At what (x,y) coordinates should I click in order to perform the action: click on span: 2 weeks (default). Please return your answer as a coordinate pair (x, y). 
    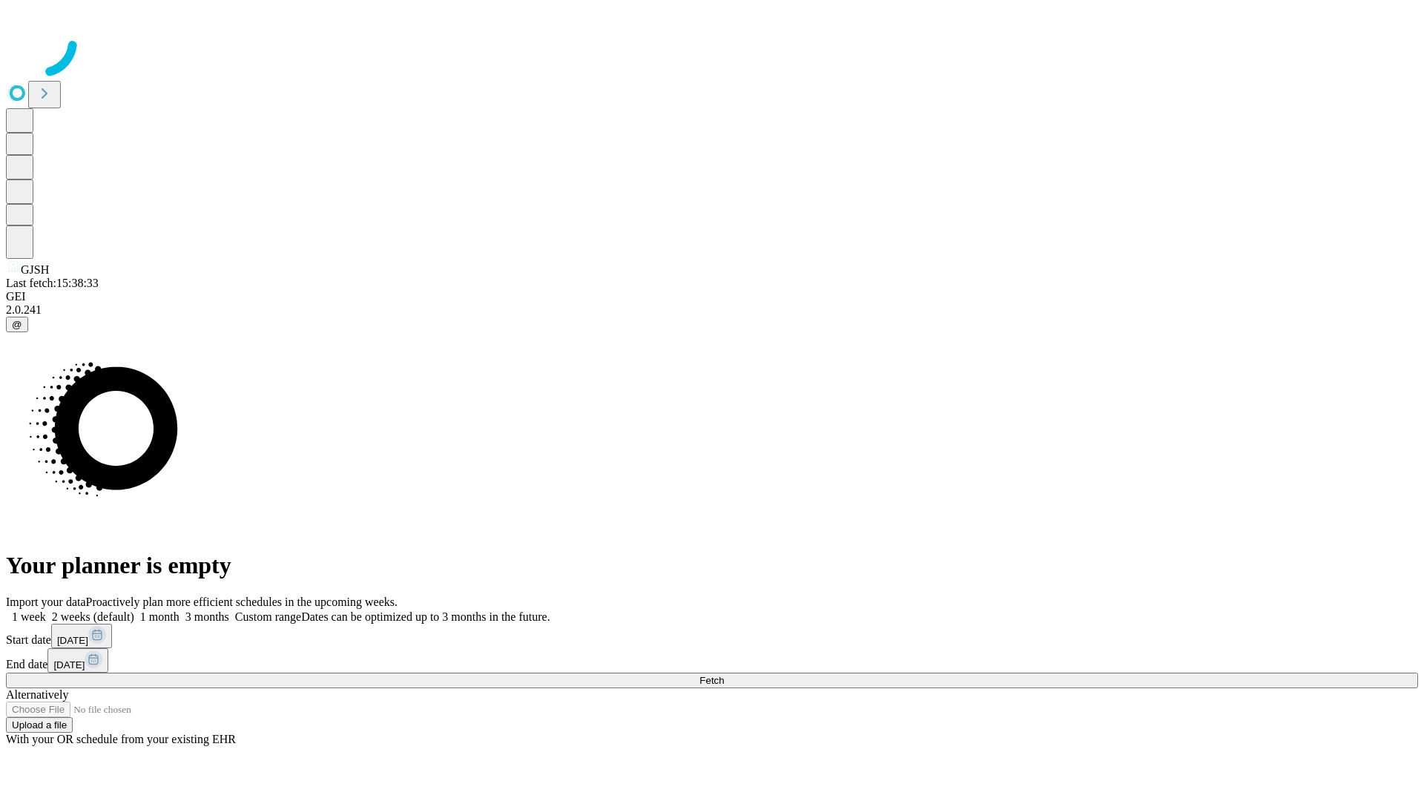
    Looking at the image, I should click on (93, 616).